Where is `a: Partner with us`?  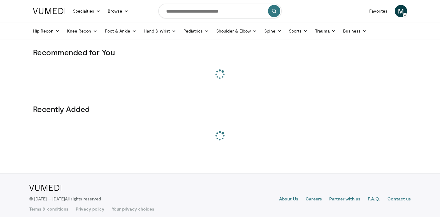
a: Partner with us is located at coordinates (344, 200).